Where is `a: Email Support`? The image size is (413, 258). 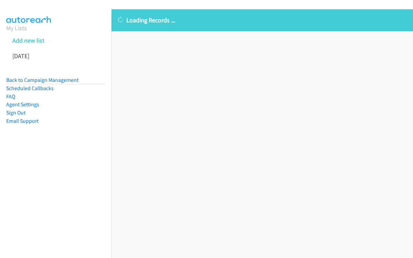
a: Email Support is located at coordinates (22, 121).